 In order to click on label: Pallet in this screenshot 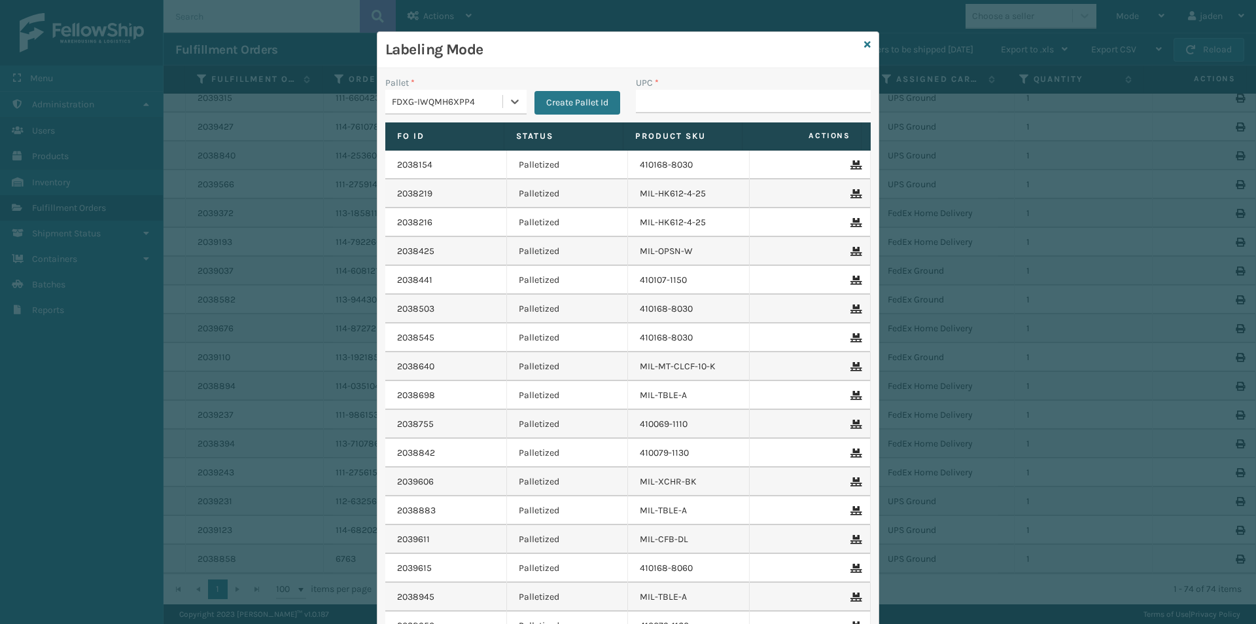, I will do `click(400, 82)`.